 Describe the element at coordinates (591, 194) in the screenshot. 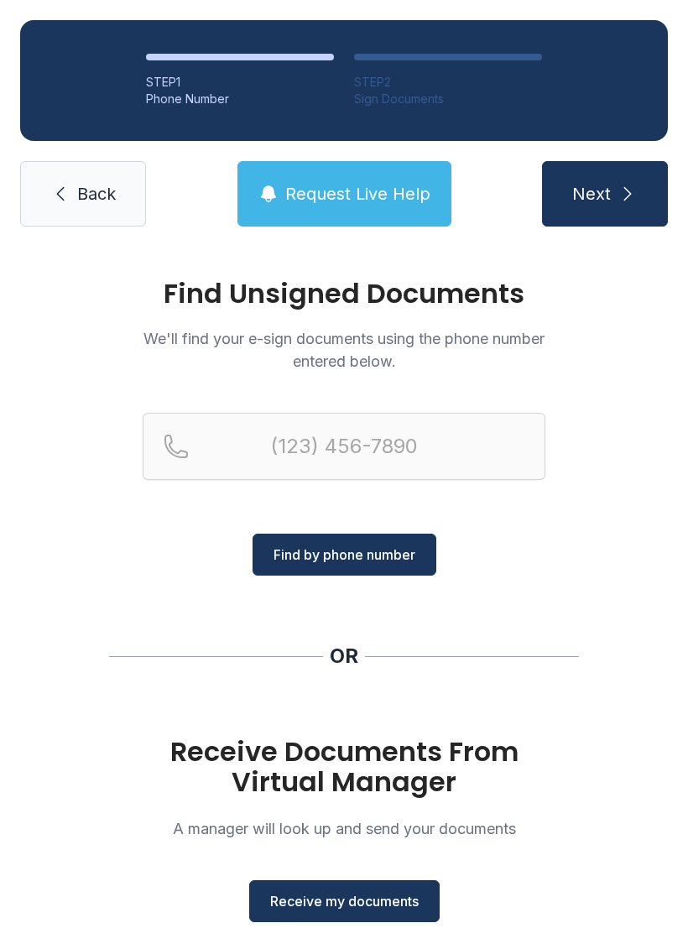

I see `span: Next` at that location.